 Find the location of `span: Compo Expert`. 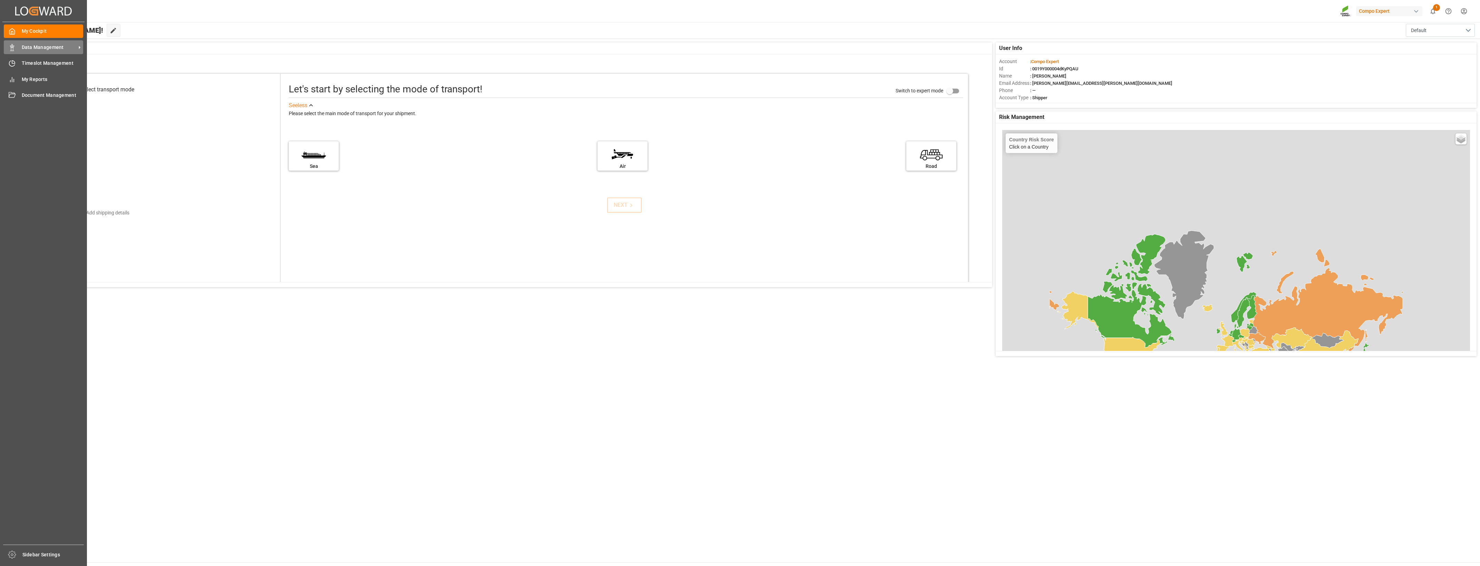

span: Compo Expert is located at coordinates (1045, 61).